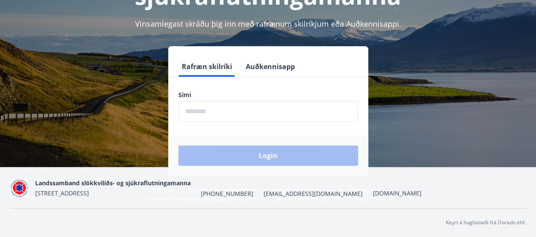 The height and width of the screenshot is (237, 536). Describe the element at coordinates (270, 67) in the screenshot. I see `button: Auðkennisapp` at that location.